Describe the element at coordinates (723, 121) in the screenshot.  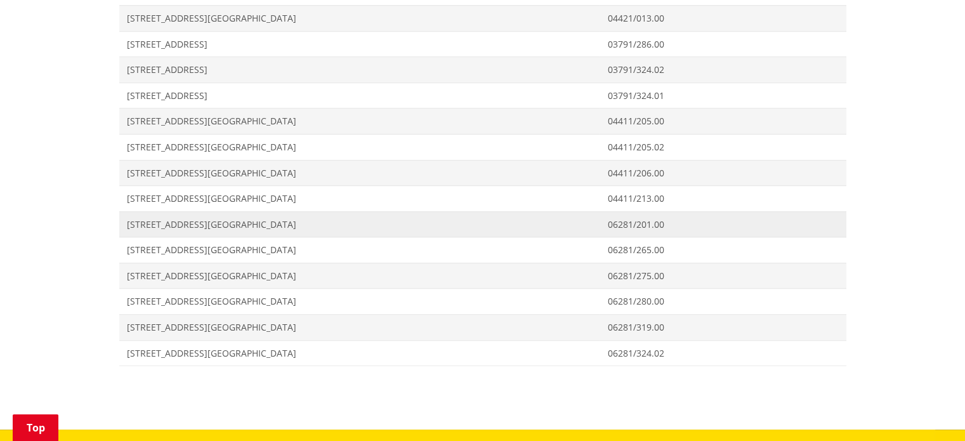
I see `span: 04411/205.00` at that location.